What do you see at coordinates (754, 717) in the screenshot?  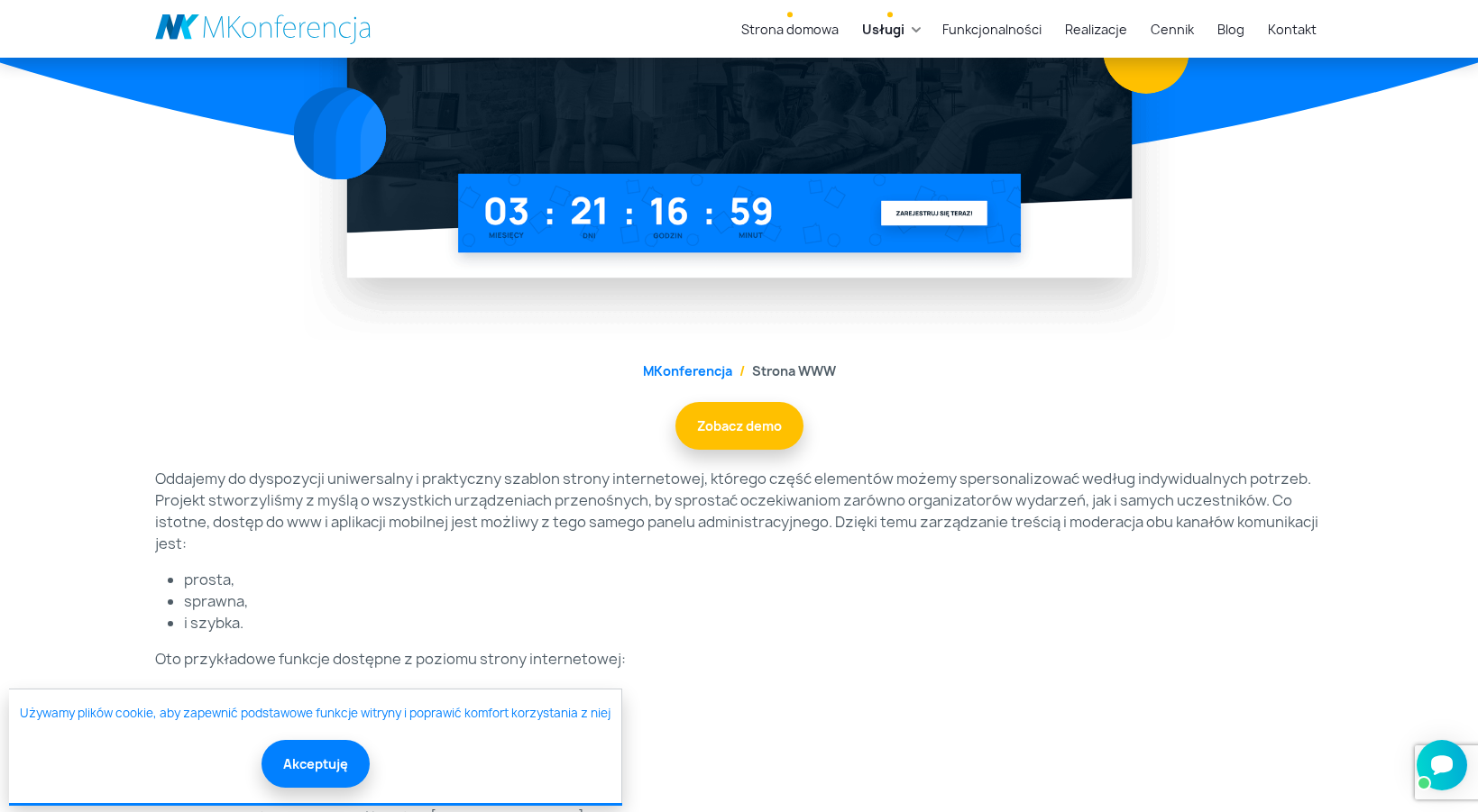 I see `li: agenda,` at bounding box center [754, 717].